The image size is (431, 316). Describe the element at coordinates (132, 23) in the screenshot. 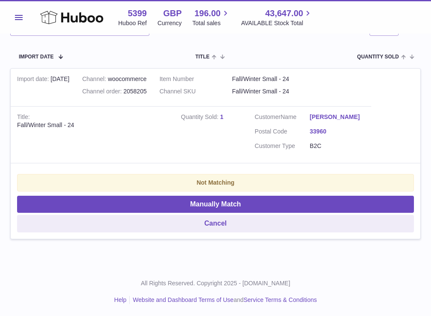

I see `div: Huboo Ref` at that location.